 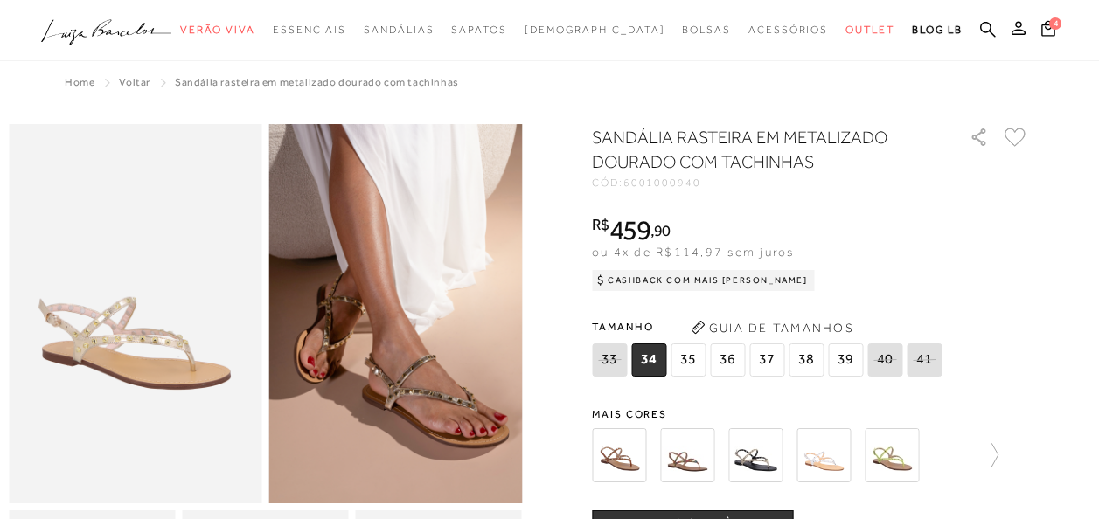 I want to click on img: SANDÁLIA RASTEIRA EM COURO CASTANHO COM TACHINHAS, so click(x=687, y=455).